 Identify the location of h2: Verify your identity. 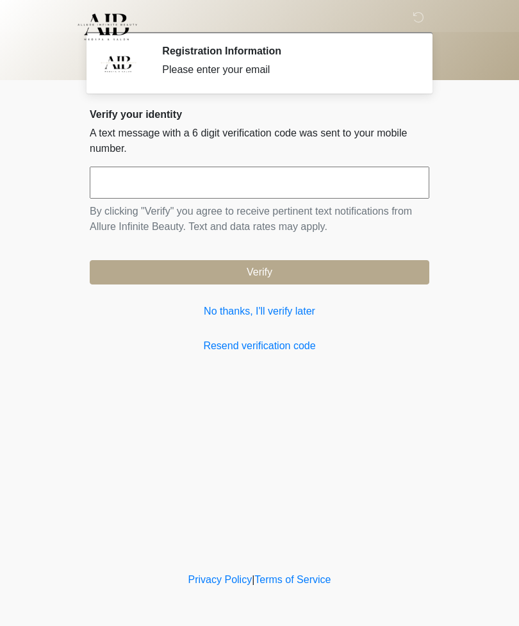
(260, 114).